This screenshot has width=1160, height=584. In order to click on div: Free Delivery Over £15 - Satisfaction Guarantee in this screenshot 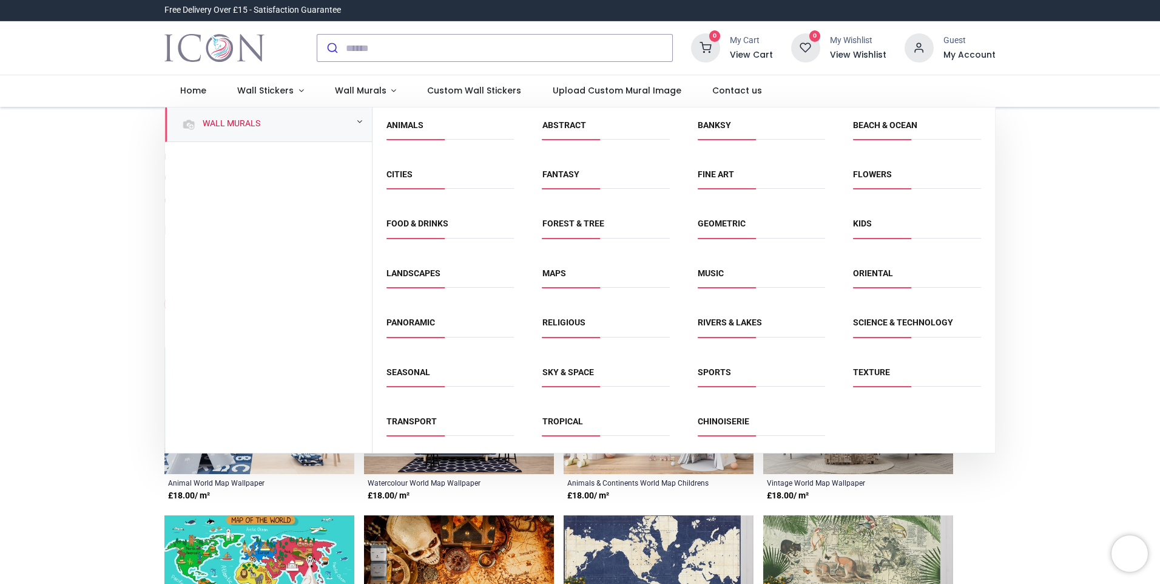, I will do `click(252, 10)`.